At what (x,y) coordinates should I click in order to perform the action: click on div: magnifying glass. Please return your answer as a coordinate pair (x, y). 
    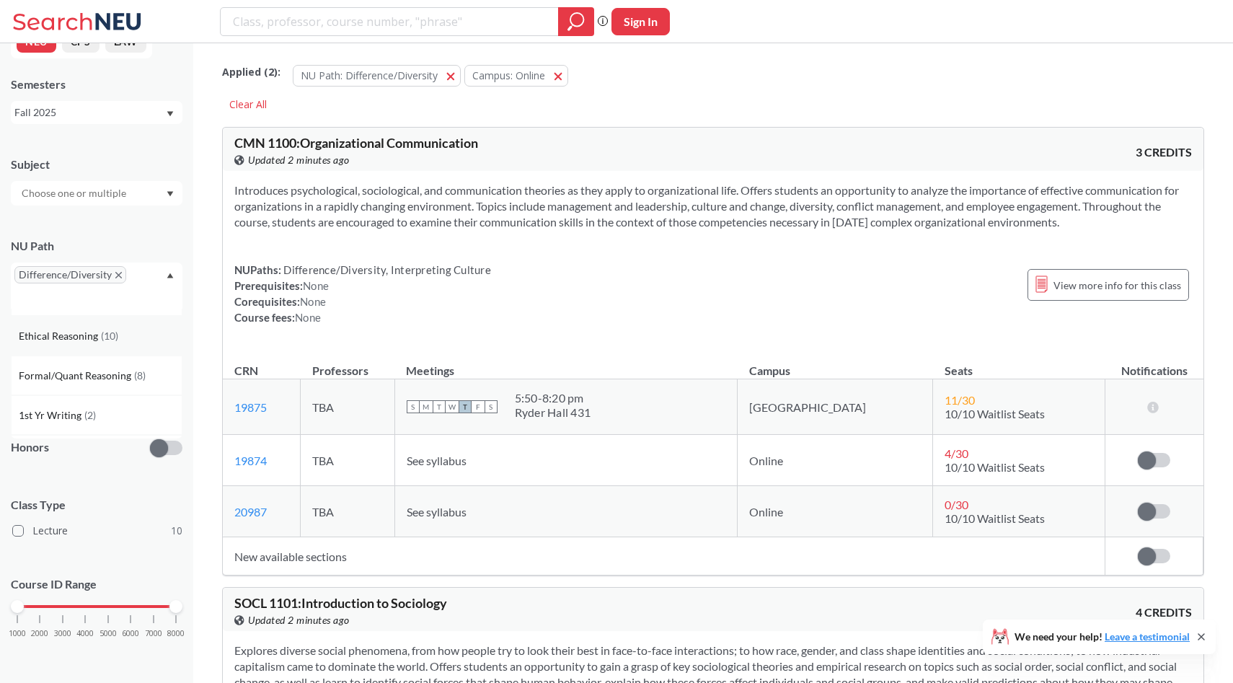
    Looking at the image, I should click on (576, 22).